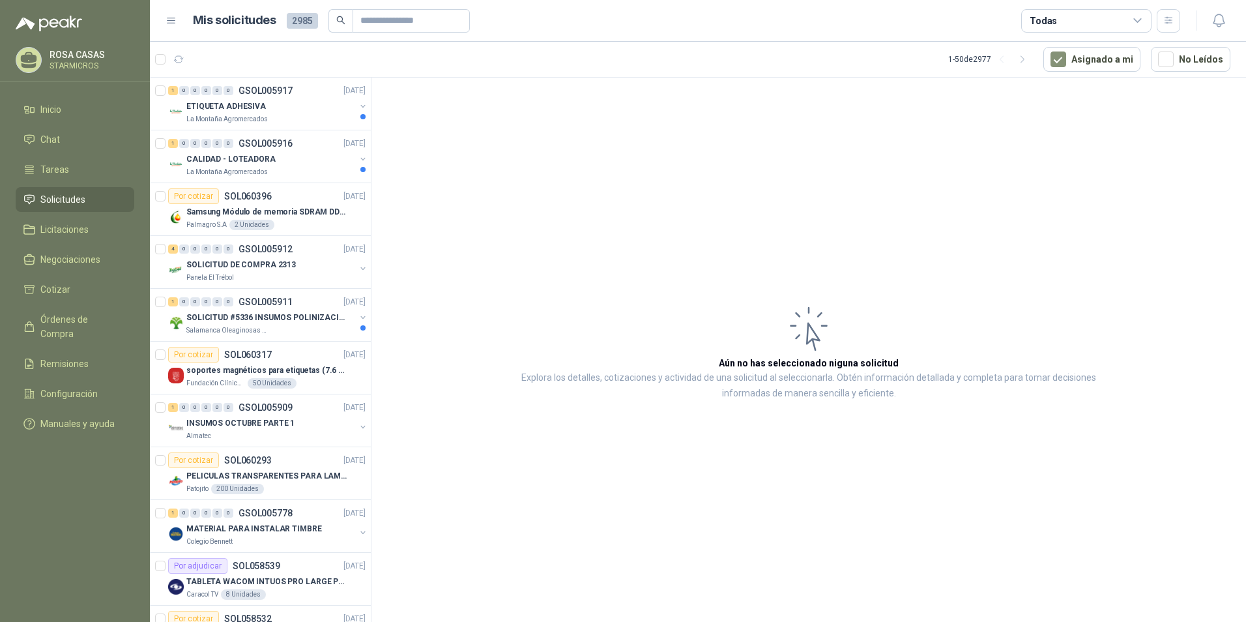 The height and width of the screenshot is (622, 1246). I want to click on a: Tareas, so click(75, 169).